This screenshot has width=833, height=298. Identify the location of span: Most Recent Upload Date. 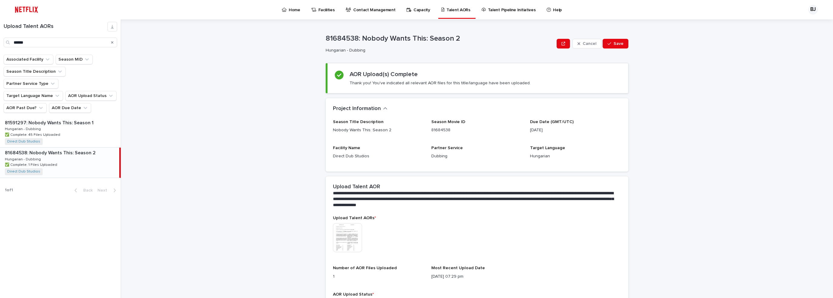
(458, 268).